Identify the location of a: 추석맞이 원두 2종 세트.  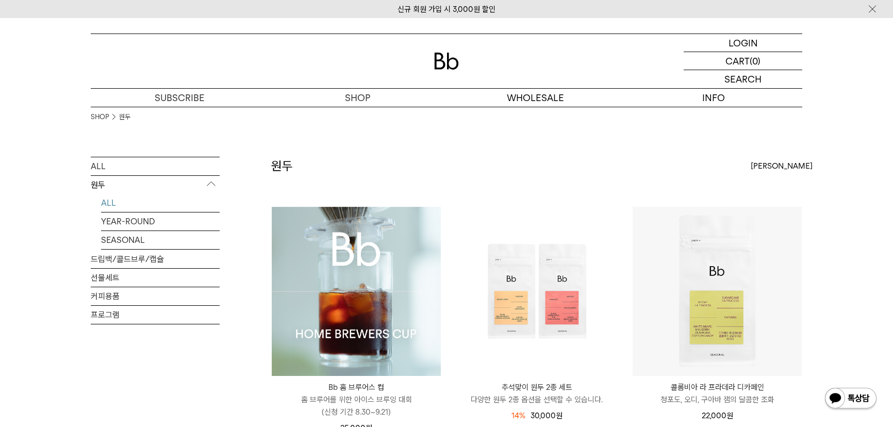
(537, 291).